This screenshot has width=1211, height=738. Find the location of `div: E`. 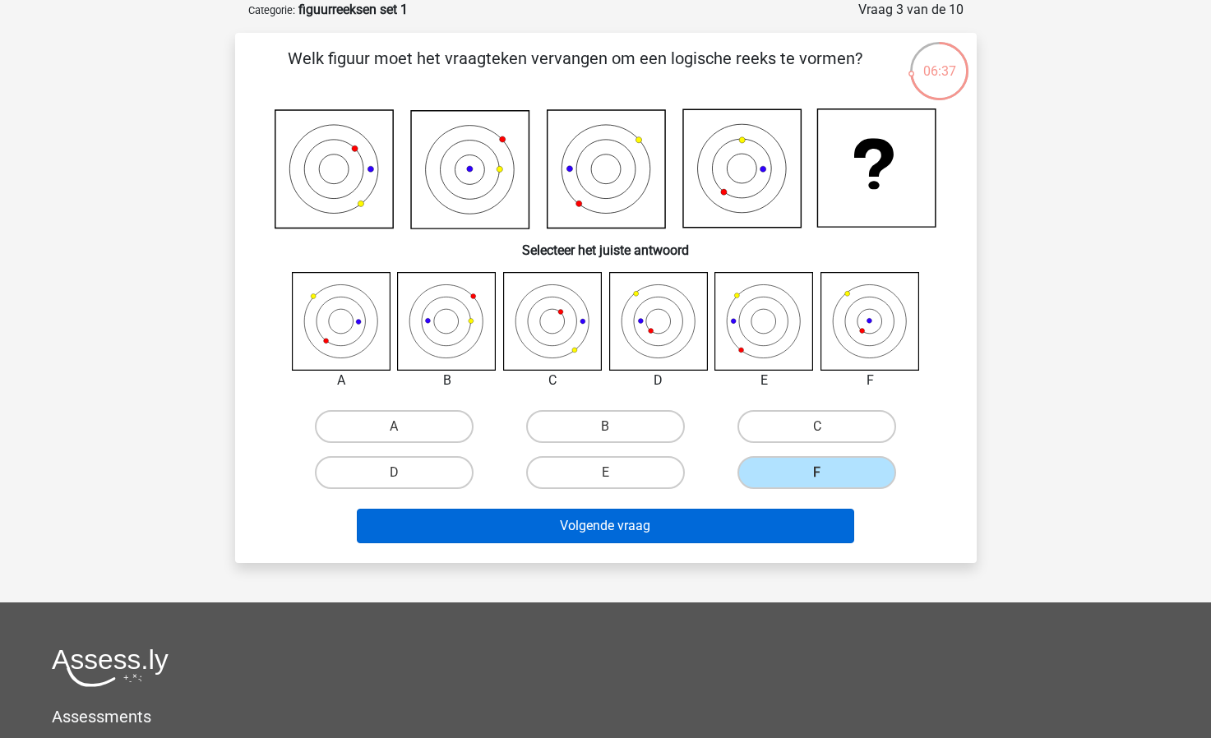

div: E is located at coordinates (764, 381).